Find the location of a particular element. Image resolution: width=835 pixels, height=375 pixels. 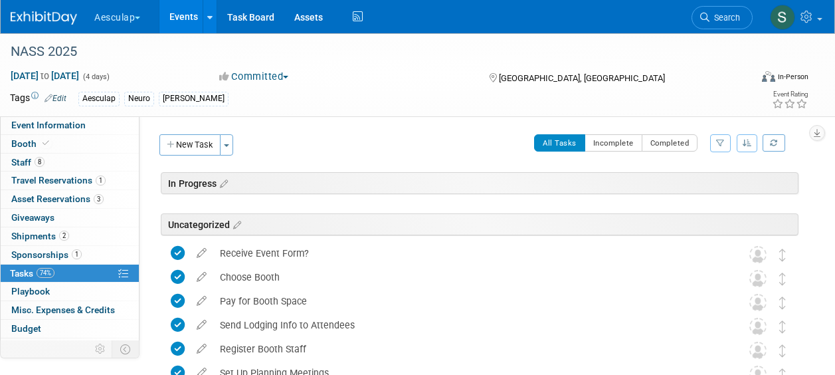

div: Send Lodging Info to Attendees is located at coordinates (468, 325).